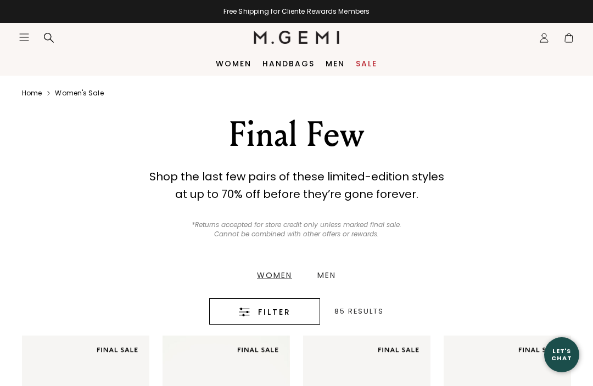 The height and width of the screenshot is (386, 593). What do you see at coordinates (296, 185) in the screenshot?
I see `strong: Shop the last few pairs of these limited-edition styles at up to 70% off before they’re gone fore...` at bounding box center [296, 185].